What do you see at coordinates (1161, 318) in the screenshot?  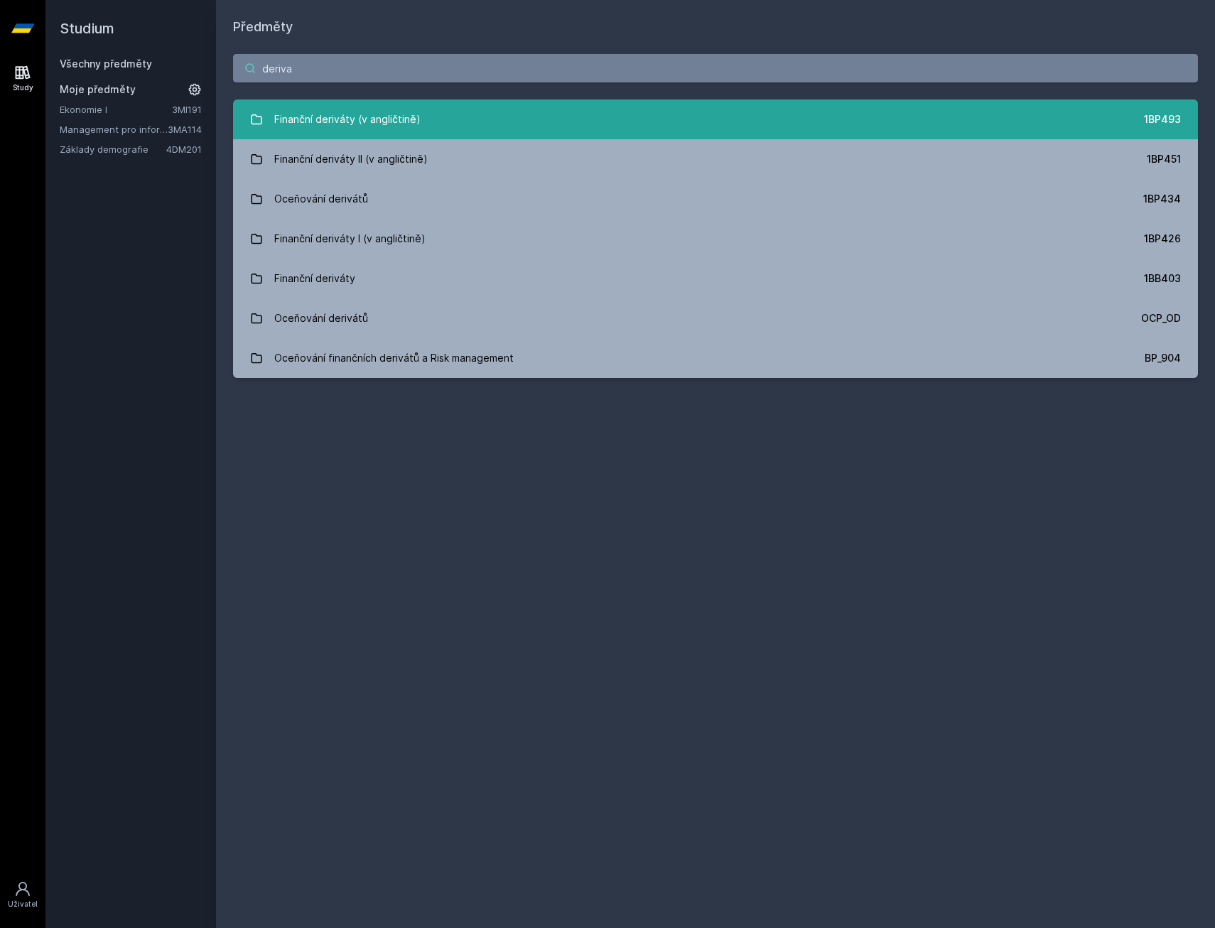 I see `div: OCP_OD` at bounding box center [1161, 318].